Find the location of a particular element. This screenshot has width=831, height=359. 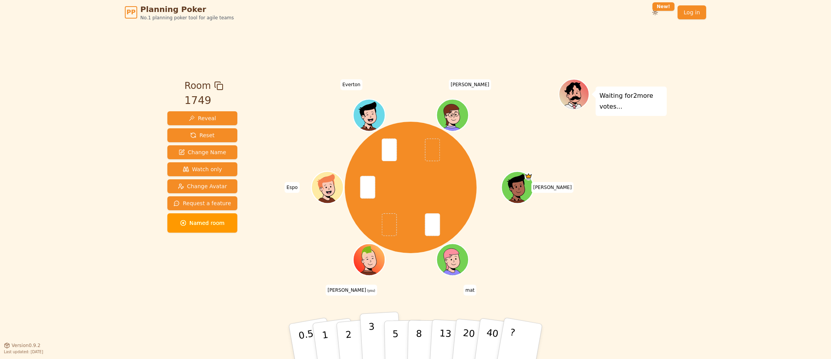

button: Watch only is located at coordinates (202, 169).